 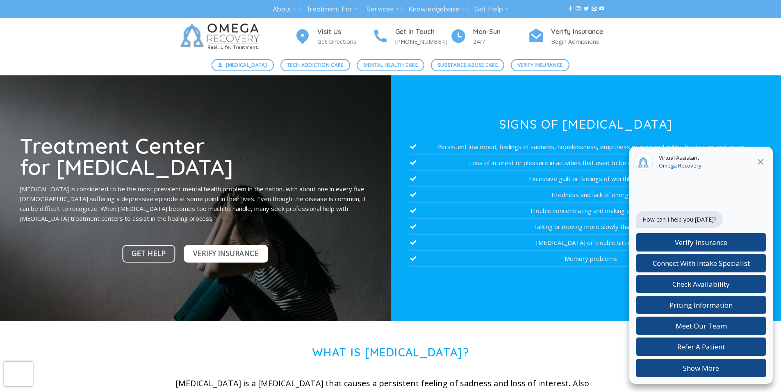 What do you see at coordinates (467, 65) in the screenshot?
I see `a: Substance Abuse Care` at bounding box center [467, 65].